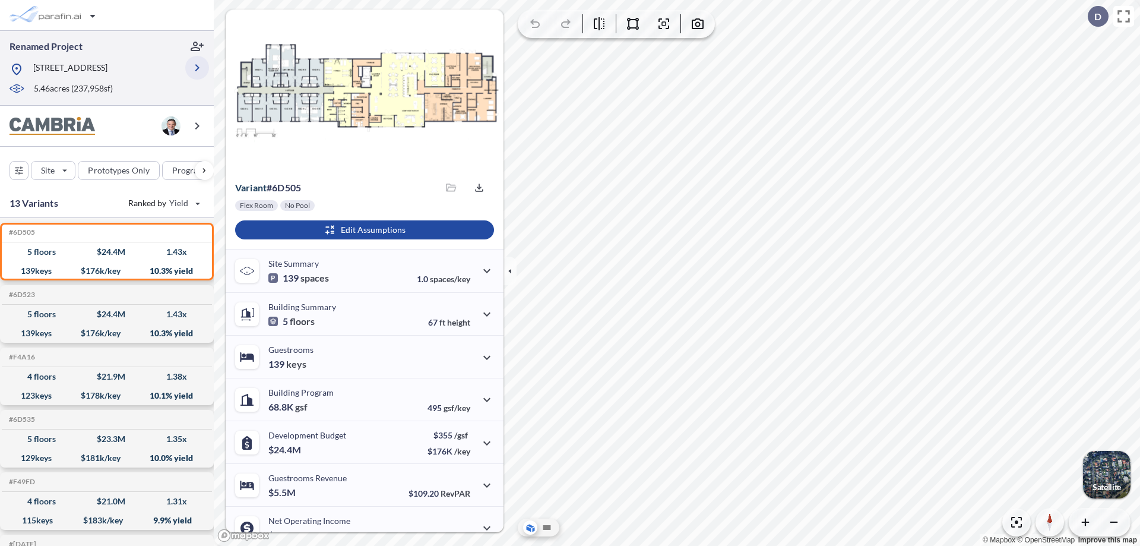  Describe the element at coordinates (1107, 487) in the screenshot. I see `p: Satellite` at that location.